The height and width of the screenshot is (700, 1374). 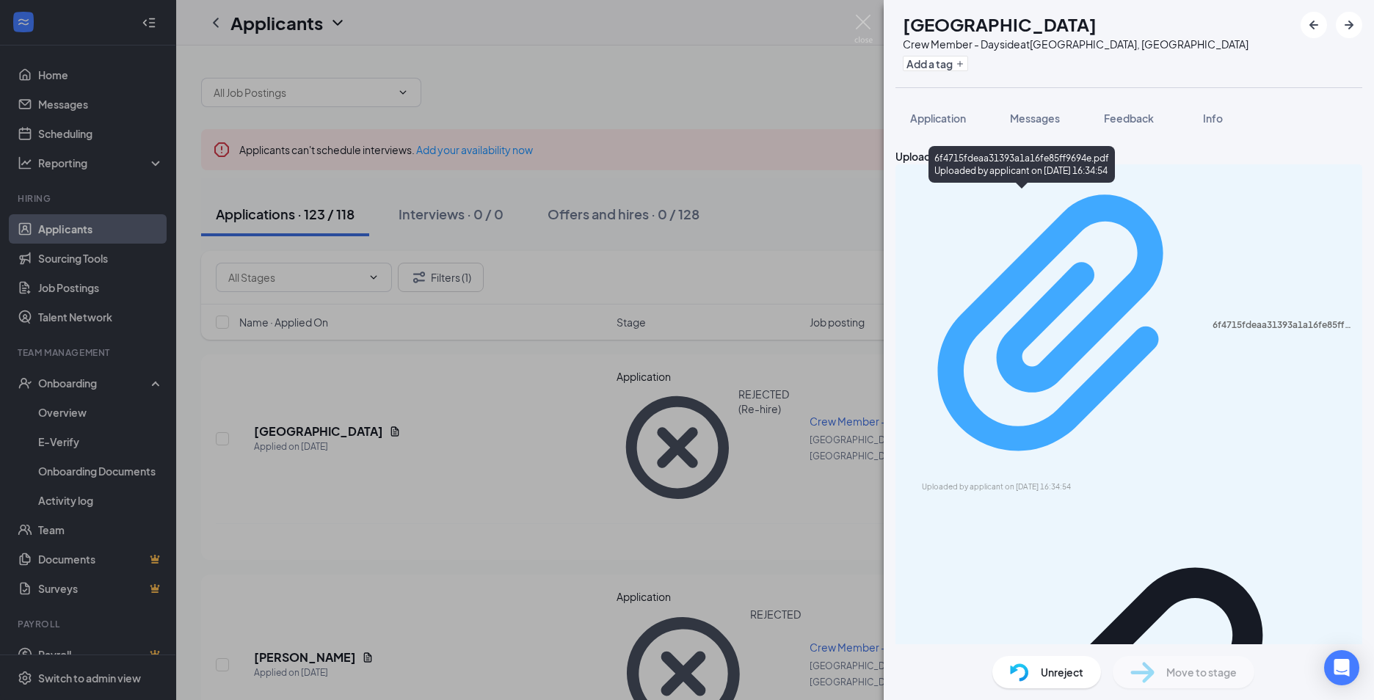 What do you see at coordinates (1314, 25) in the screenshot?
I see `svg: ArrowLeftNew` at bounding box center [1314, 25].